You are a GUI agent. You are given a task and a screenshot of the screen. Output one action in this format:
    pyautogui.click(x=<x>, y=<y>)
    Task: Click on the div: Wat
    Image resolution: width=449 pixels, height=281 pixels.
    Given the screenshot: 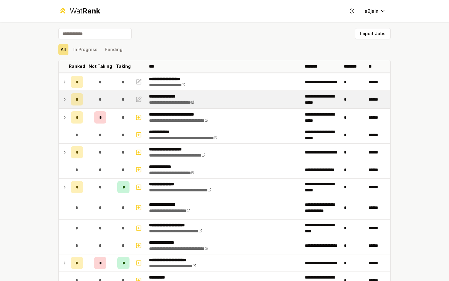 What is the action you would take?
    pyautogui.click(x=85, y=11)
    